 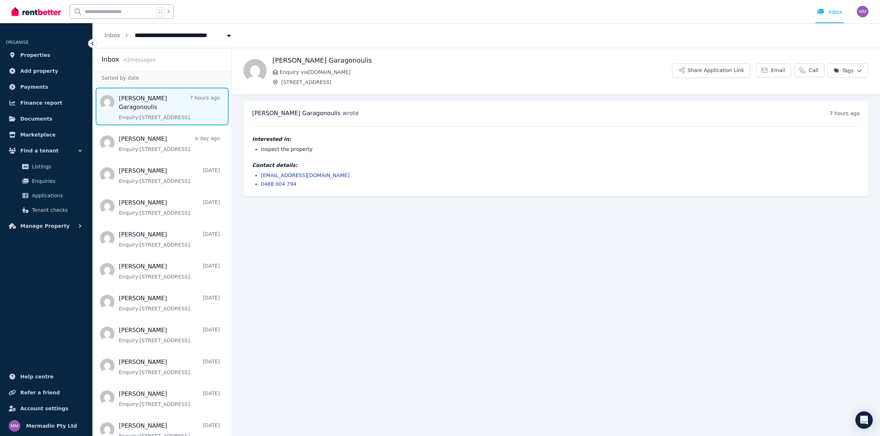 I want to click on span: Call, so click(x=814, y=70).